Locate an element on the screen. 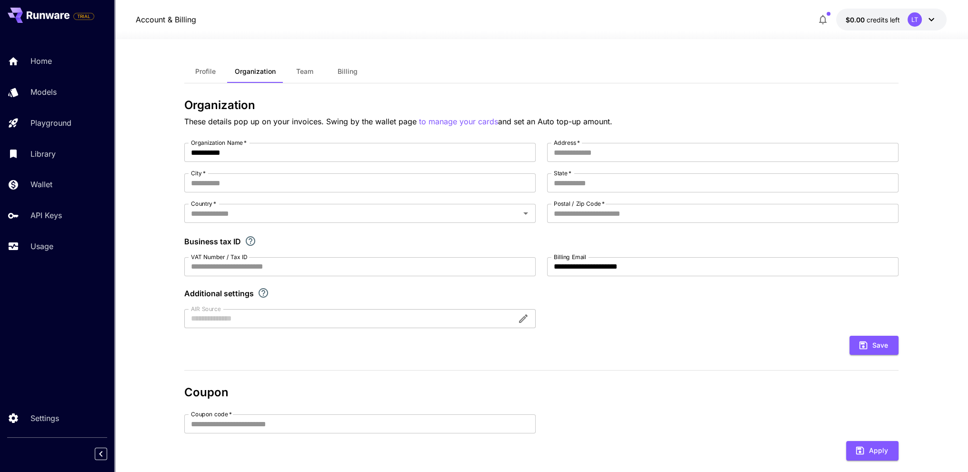 Image resolution: width=968 pixels, height=472 pixels. svg: If you are a business tax registrant, please enter your business tax ID here. is located at coordinates (250, 241).